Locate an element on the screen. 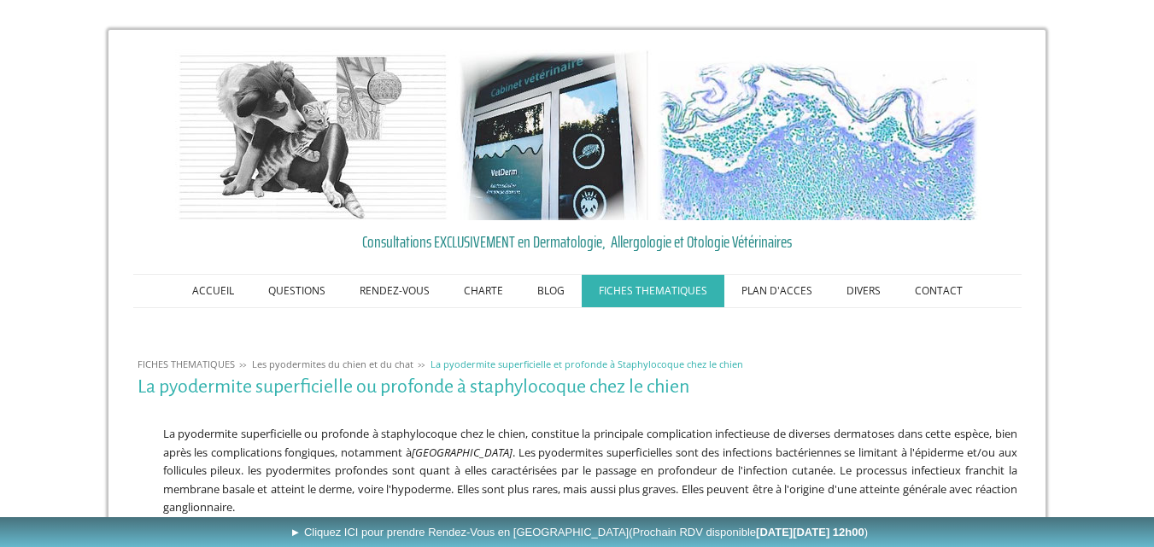  span: Les pyodermites du chien et du chat is located at coordinates (332, 364).